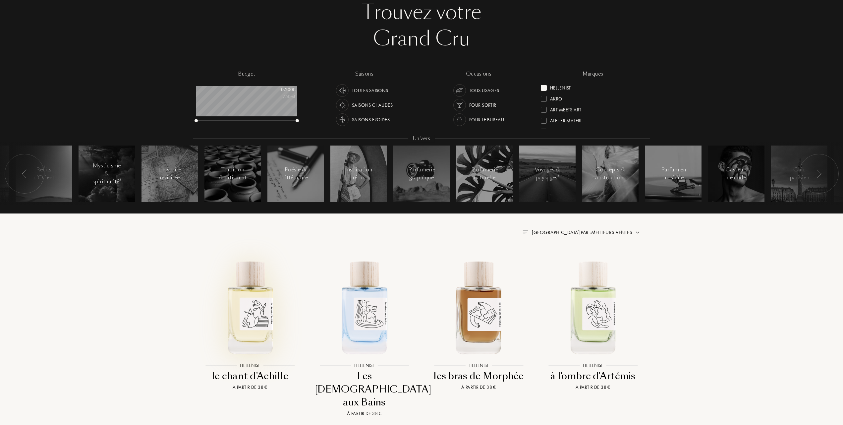  What do you see at coordinates (421, 39) in the screenshot?
I see `div: Grand Cru` at bounding box center [421, 39].